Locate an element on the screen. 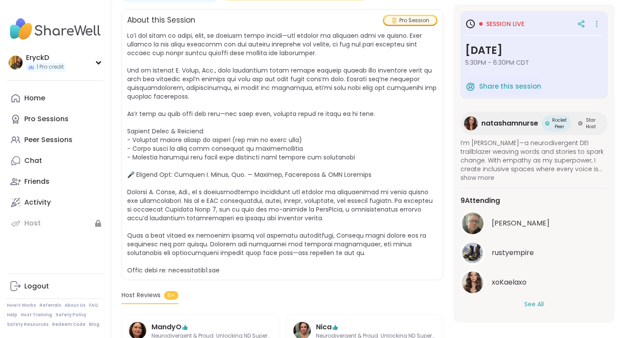 The image size is (625, 338). div: Pro Session is located at coordinates (410, 20).